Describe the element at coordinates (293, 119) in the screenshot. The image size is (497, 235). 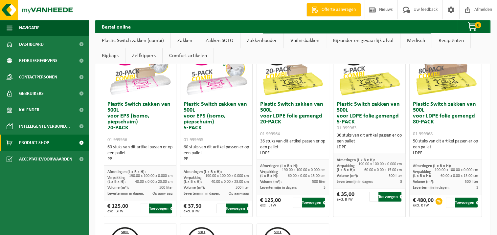
I see `h3: Plastic Switch zakken van 500L voor LDPE folie gemengd 20-PACK` at that location.